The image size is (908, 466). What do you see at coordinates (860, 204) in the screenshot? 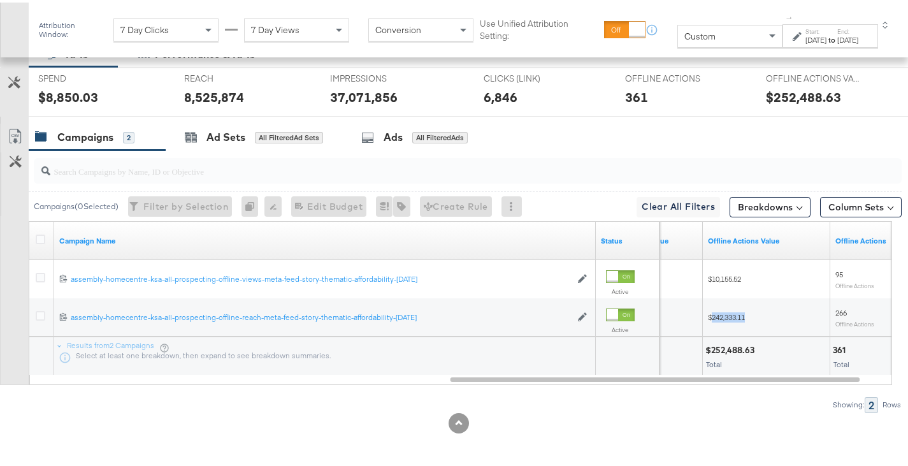
I see `button: Column Sets` at bounding box center [860, 204].